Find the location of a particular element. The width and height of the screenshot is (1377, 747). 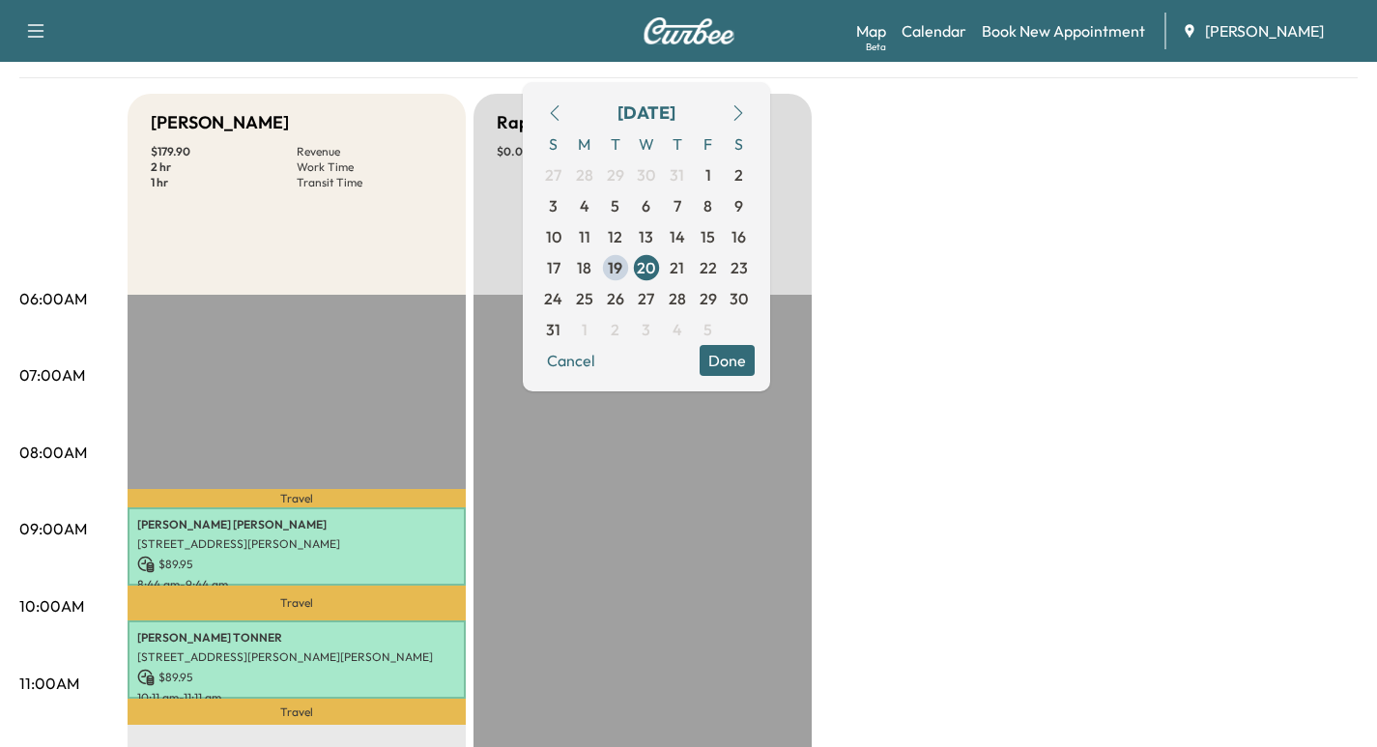

span: 6 is located at coordinates (646, 206).